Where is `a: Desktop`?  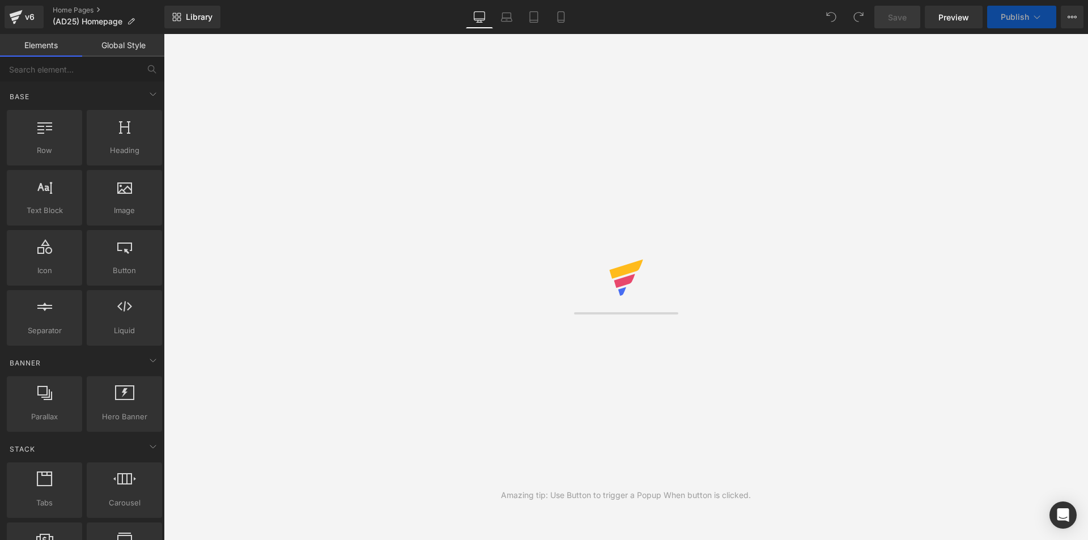
a: Desktop is located at coordinates (479, 17).